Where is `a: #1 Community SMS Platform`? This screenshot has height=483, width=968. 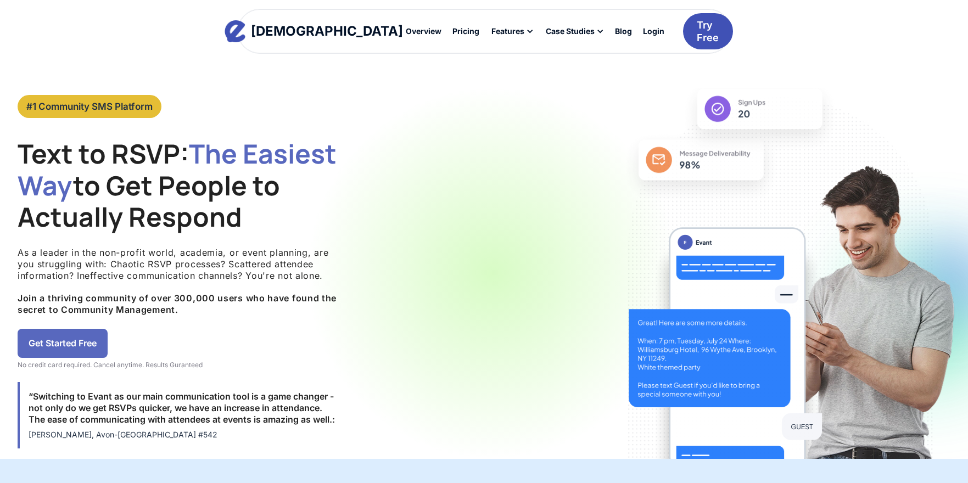
a: #1 Community SMS Platform is located at coordinates (90, 107).